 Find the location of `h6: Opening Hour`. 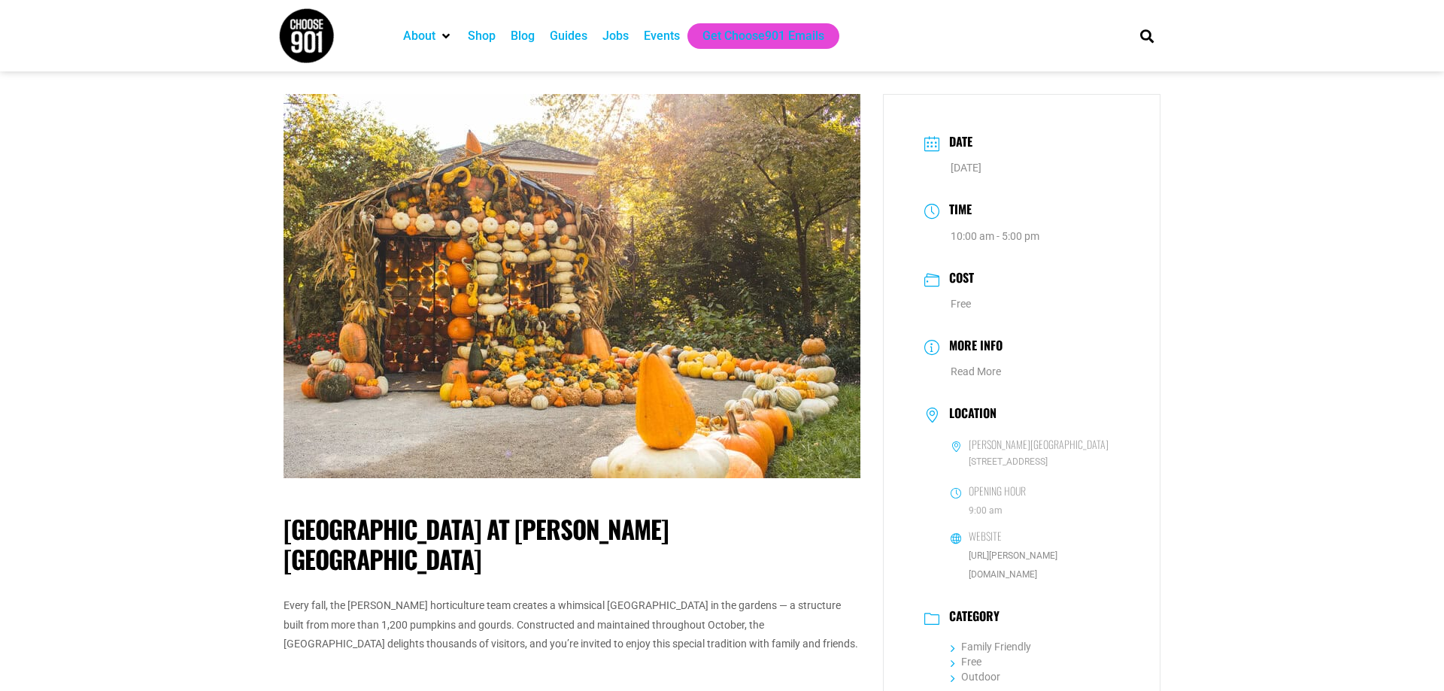

h6: Opening Hour is located at coordinates (997, 491).